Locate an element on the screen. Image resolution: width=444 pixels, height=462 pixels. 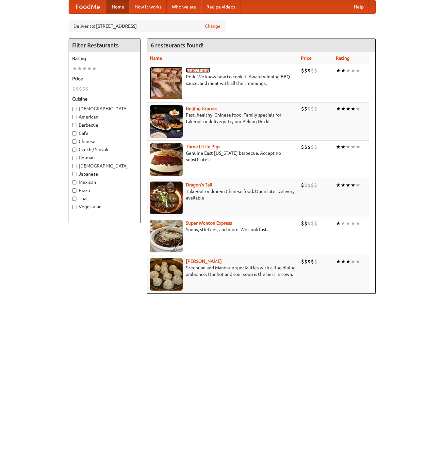
label: Barbecue is located at coordinates (105, 125).